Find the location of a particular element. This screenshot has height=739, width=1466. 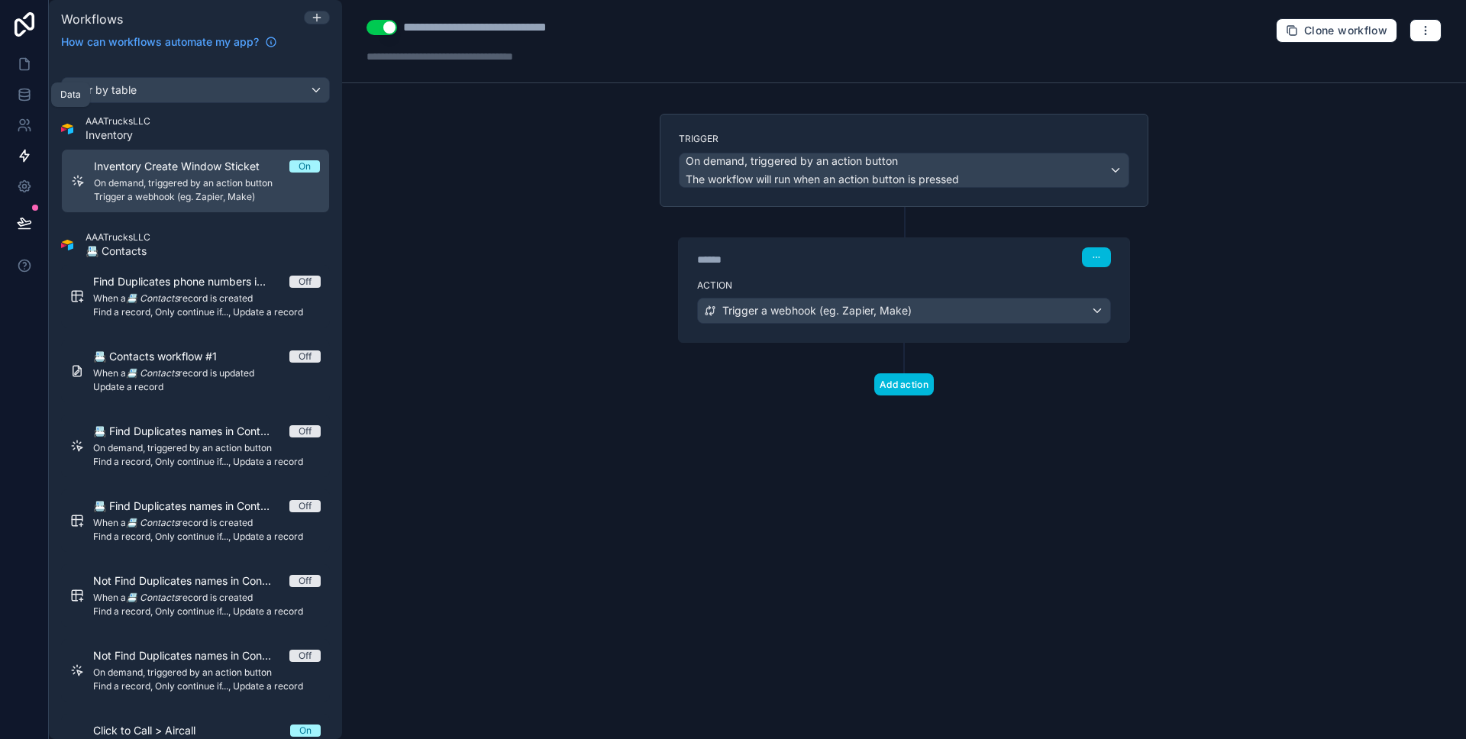

label: Trigger is located at coordinates (904, 139).